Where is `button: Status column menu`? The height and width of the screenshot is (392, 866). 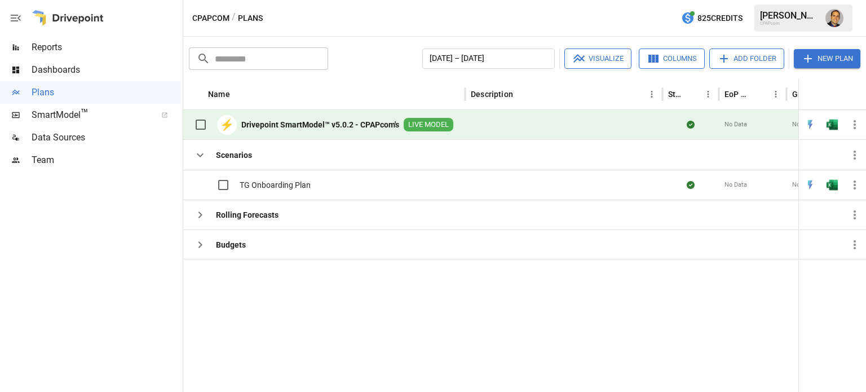 button: Status column menu is located at coordinates (708, 94).